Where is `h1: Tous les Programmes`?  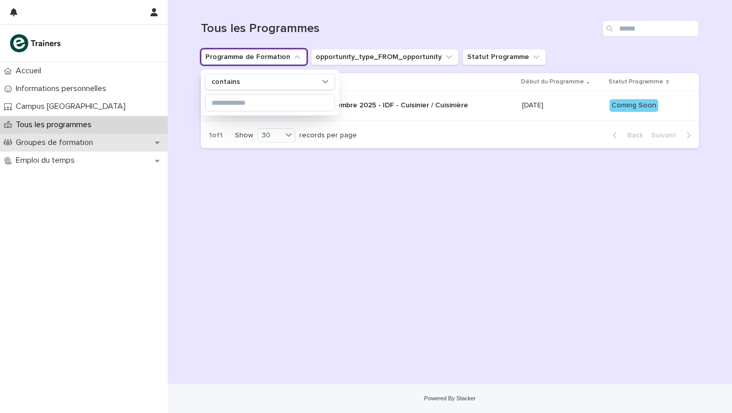 h1: Tous les Programmes is located at coordinates (399, 28).